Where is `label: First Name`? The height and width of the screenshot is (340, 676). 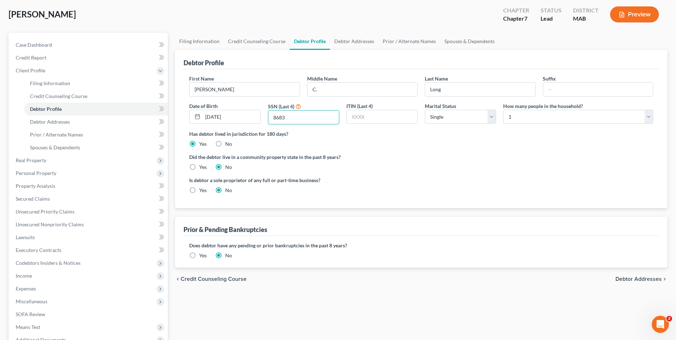 label: First Name is located at coordinates (201, 78).